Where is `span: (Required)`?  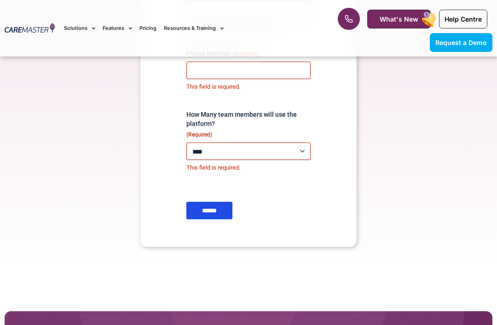 span: (Required) is located at coordinates (199, 135).